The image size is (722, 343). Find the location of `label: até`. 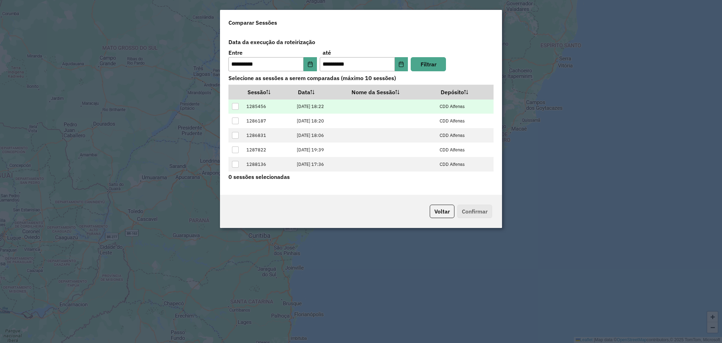

label: até is located at coordinates (327, 53).